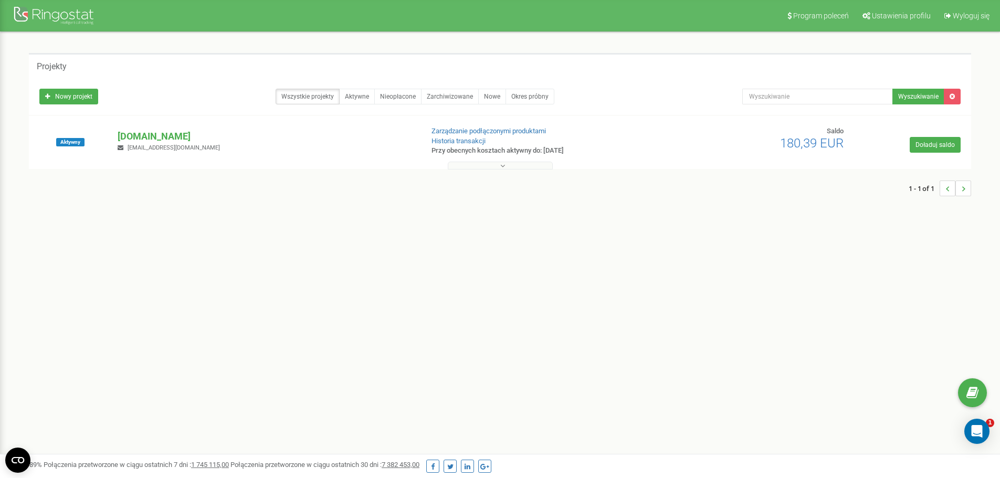  Describe the element at coordinates (357, 97) in the screenshot. I see `a: Aktywne` at that location.